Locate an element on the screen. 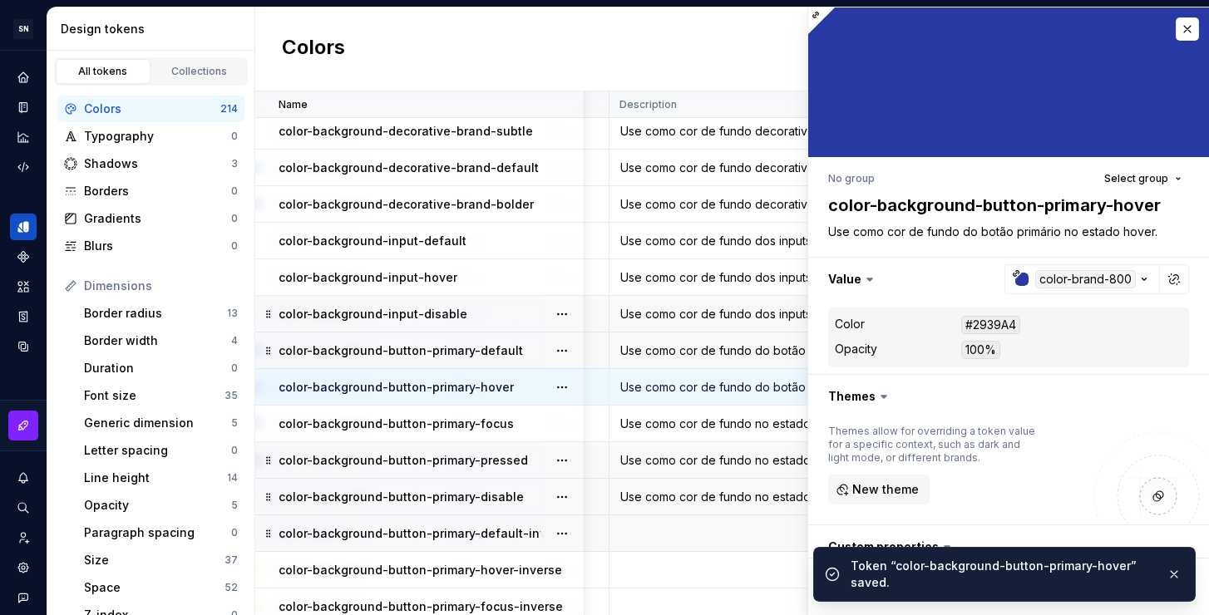 This screenshot has width=1209, height=615. div: Search ⌘K is located at coordinates (23, 508).